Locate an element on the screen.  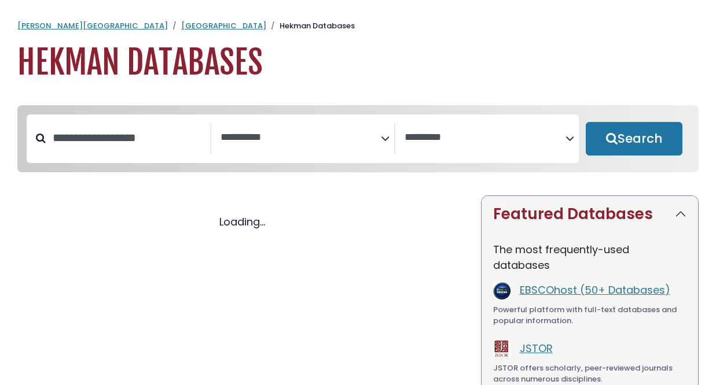
li: Hekman Databases is located at coordinates (310, 26).